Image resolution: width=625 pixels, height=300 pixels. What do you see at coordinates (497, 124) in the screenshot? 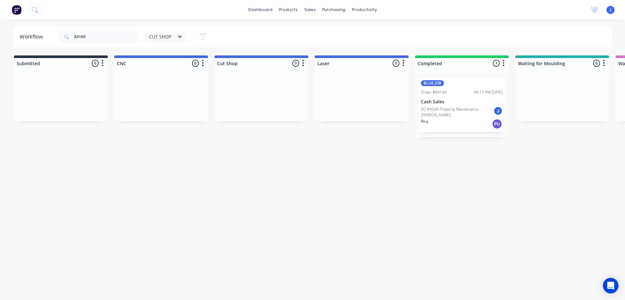
I see `div: PU` at bounding box center [497, 124].